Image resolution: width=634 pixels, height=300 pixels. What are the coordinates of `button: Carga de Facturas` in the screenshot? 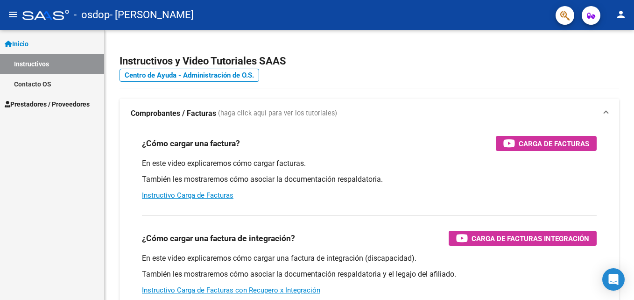 It's located at (546, 143).